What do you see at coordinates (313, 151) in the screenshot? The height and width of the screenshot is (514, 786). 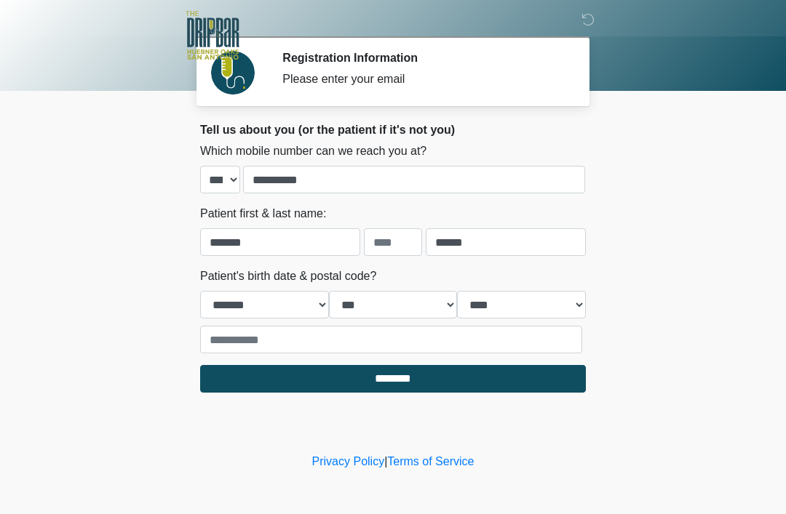 I see `label: Which mobile number can we reach you at?` at bounding box center [313, 151].